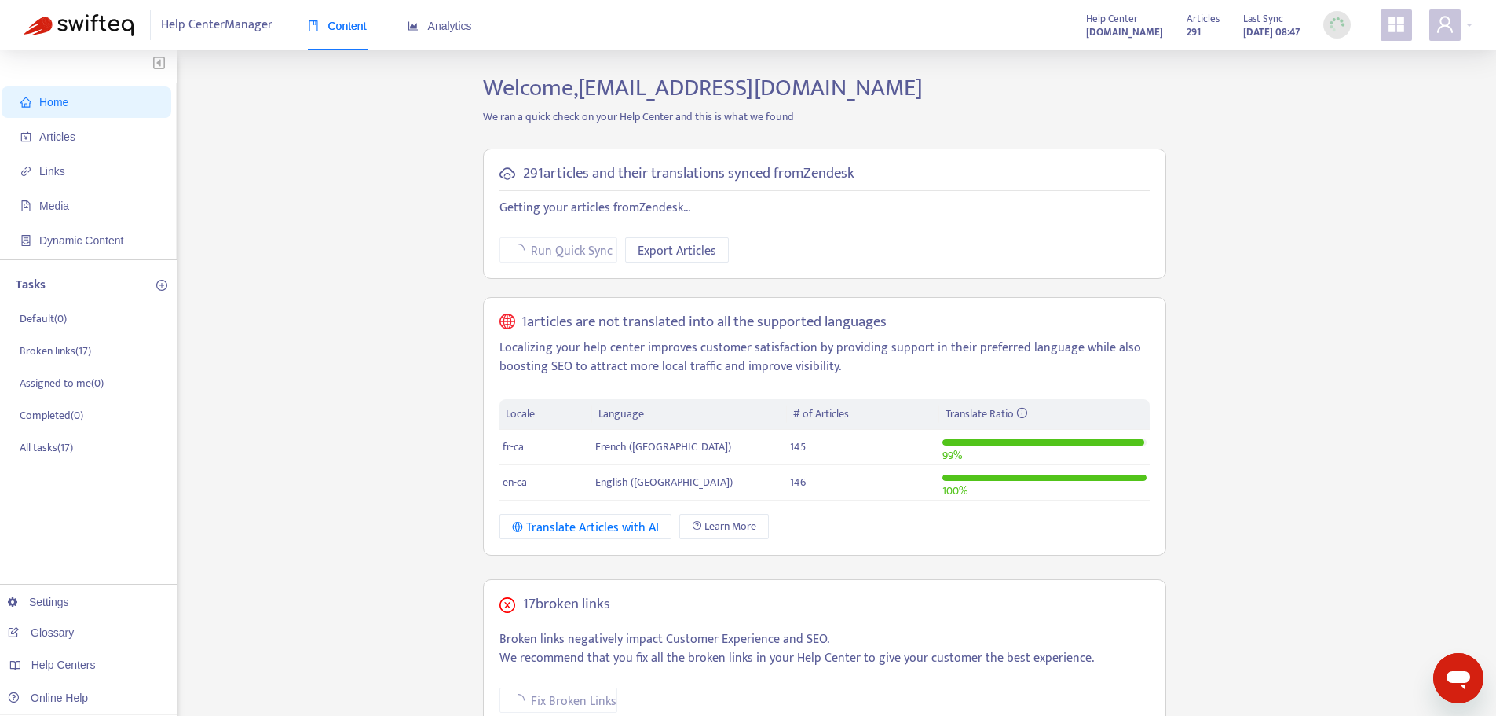  What do you see at coordinates (559, 700) in the screenshot?
I see `button: Fix Broken Links` at bounding box center [559, 700].